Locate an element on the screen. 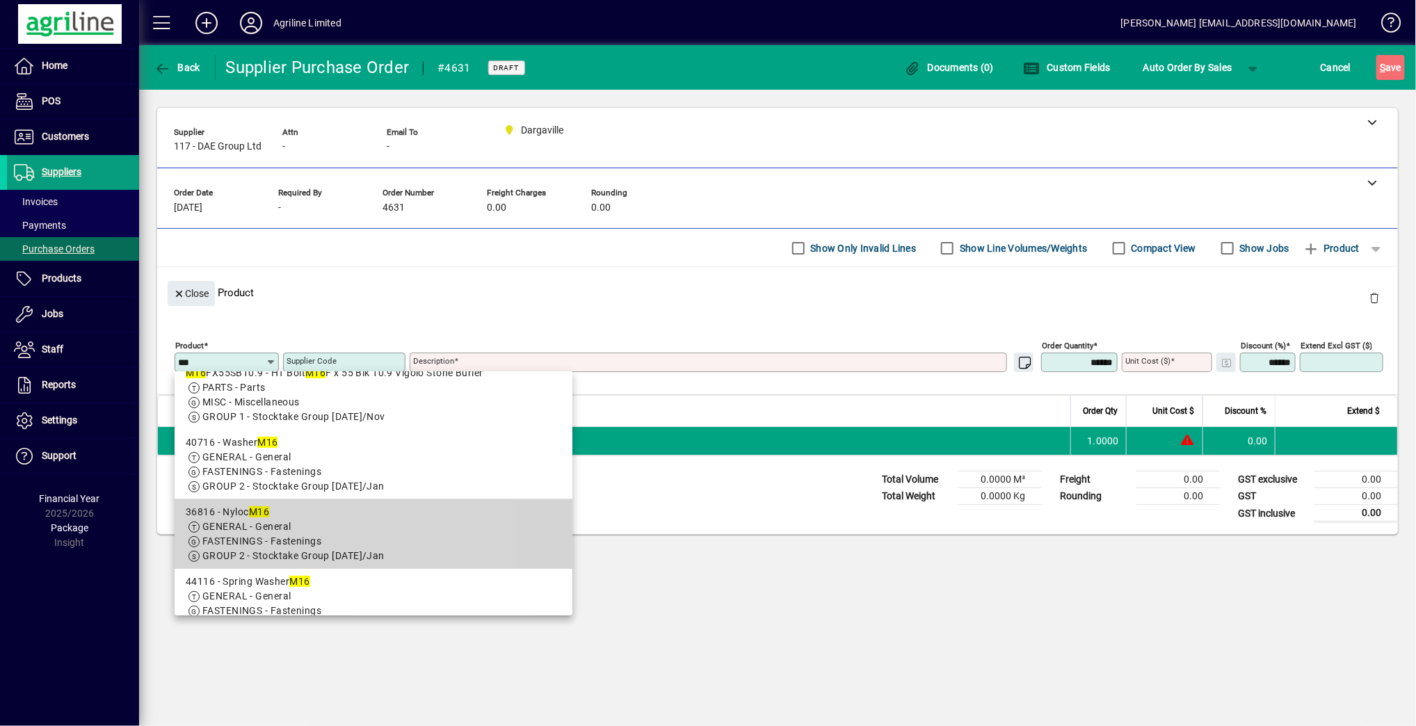 Image resolution: width=1416 pixels, height=726 pixels. span: Home is located at coordinates (54, 65).